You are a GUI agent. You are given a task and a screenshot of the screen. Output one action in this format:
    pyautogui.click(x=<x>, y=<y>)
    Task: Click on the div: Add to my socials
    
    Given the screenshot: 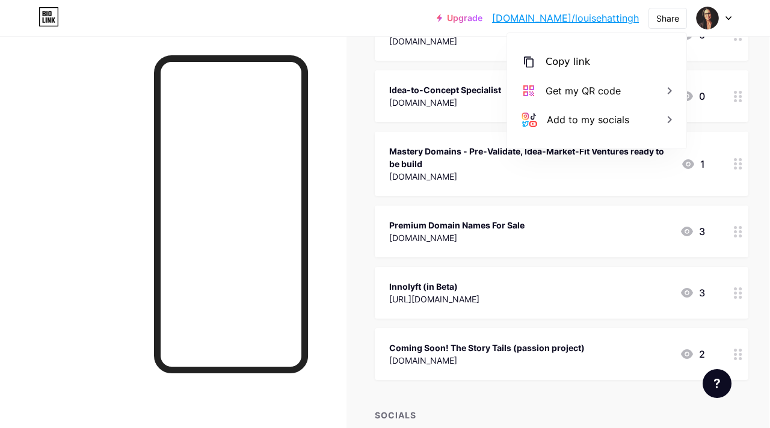 What is the action you would take?
    pyautogui.click(x=588, y=120)
    